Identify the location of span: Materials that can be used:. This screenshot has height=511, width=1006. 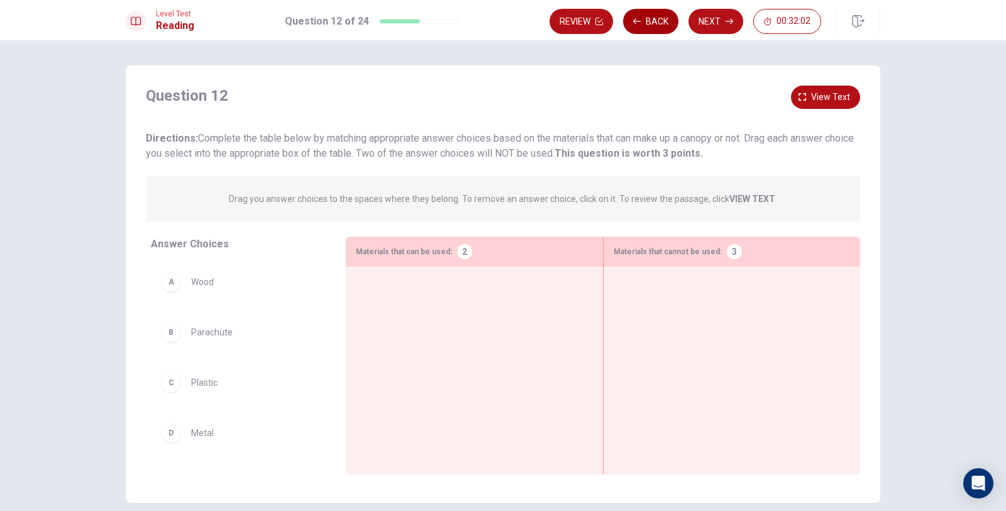
(404, 252).